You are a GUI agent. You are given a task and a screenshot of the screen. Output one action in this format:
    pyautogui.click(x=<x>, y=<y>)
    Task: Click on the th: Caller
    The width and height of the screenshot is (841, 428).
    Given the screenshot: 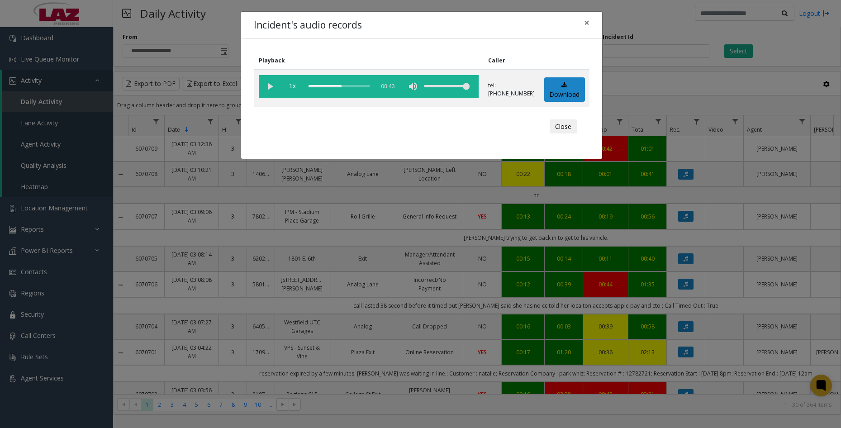 What is the action you would take?
    pyautogui.click(x=511, y=61)
    